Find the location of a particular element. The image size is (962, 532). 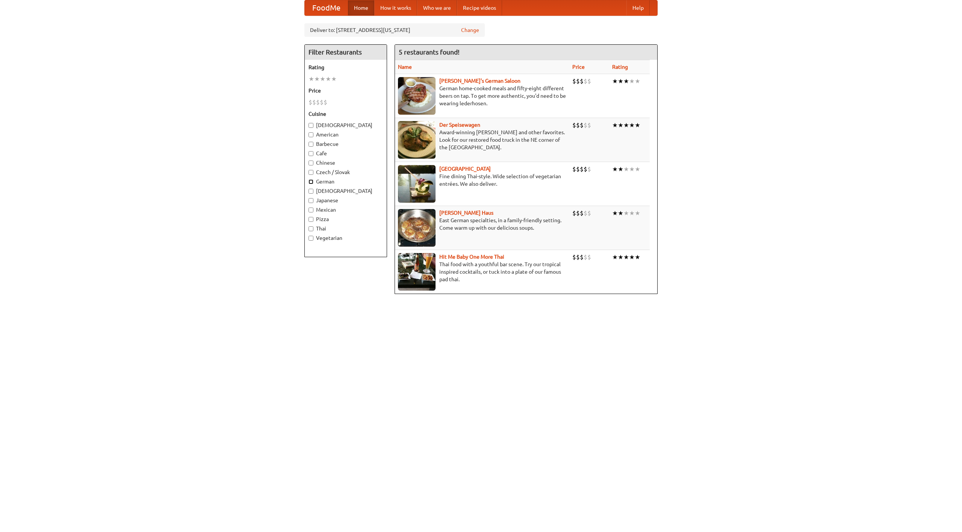

p: German home-cooked meals and fifty-eight different beers on tap. To get more authentic, you'd nee... is located at coordinates (482, 96).